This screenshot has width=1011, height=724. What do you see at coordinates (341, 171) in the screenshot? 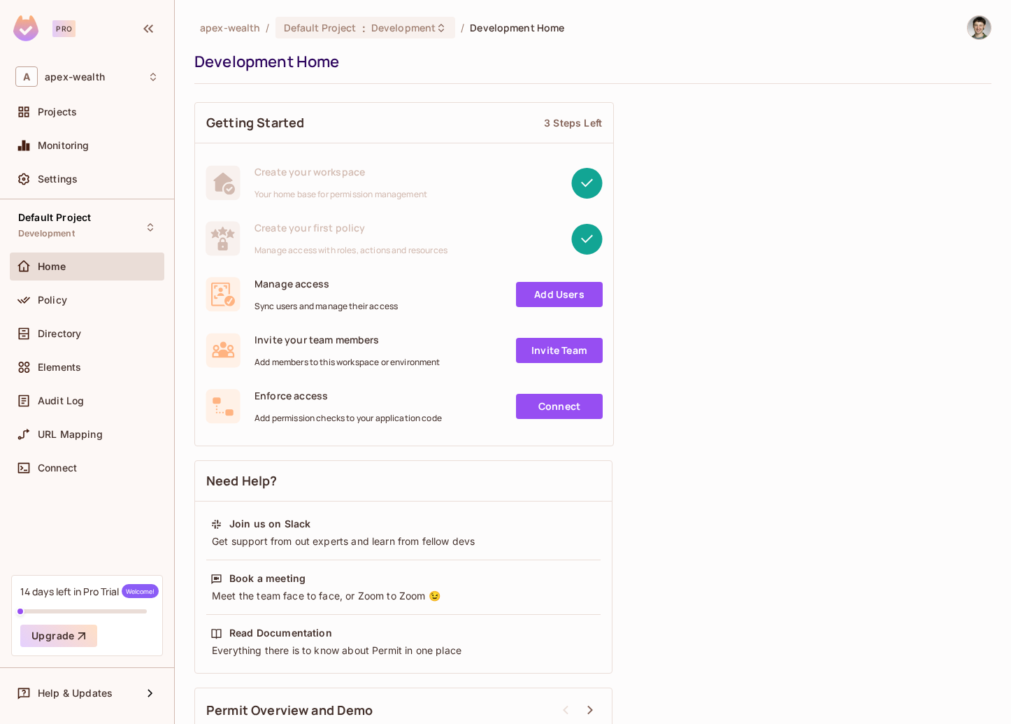
I see `span: Create your workspace` at bounding box center [341, 171].